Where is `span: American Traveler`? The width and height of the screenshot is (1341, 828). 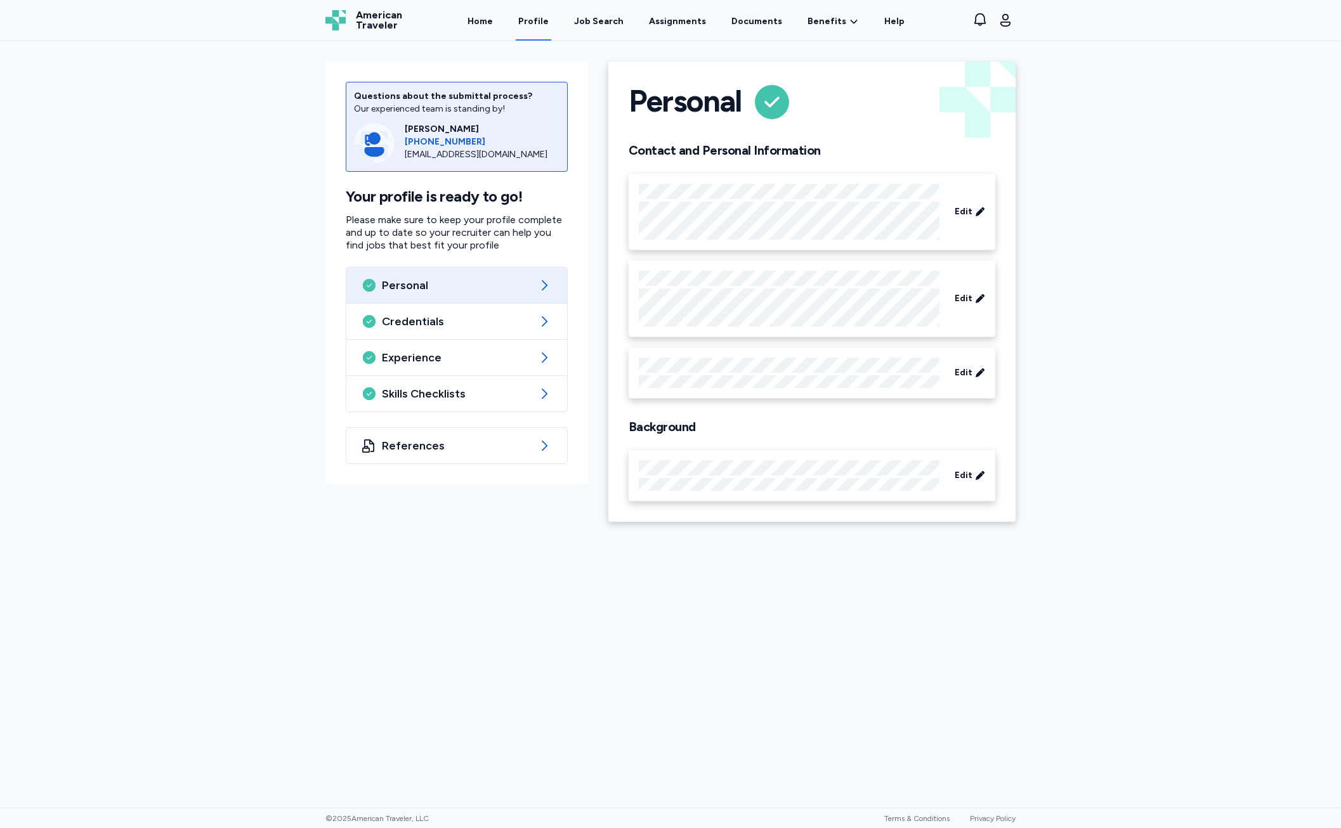 span: American Traveler is located at coordinates (379, 20).